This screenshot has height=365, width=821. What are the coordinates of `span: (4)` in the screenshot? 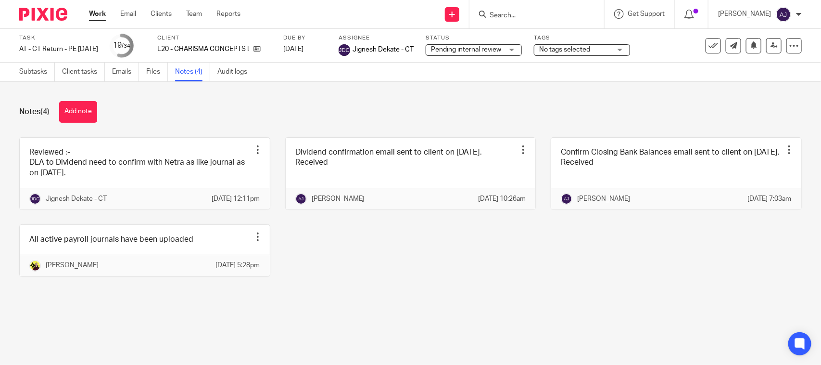 It's located at (45, 112).